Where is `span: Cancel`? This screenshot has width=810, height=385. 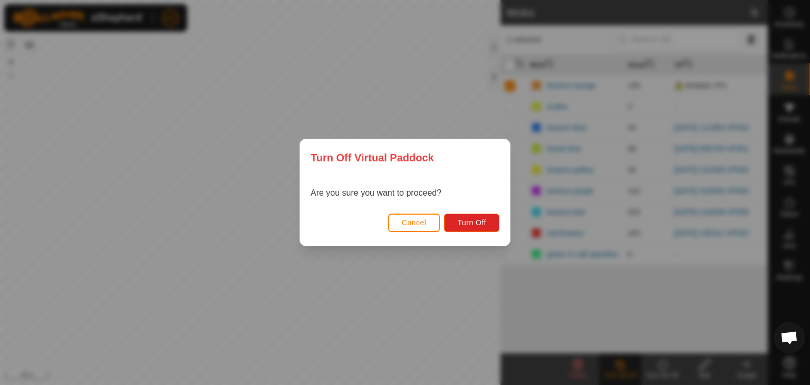 span: Cancel is located at coordinates (414, 223).